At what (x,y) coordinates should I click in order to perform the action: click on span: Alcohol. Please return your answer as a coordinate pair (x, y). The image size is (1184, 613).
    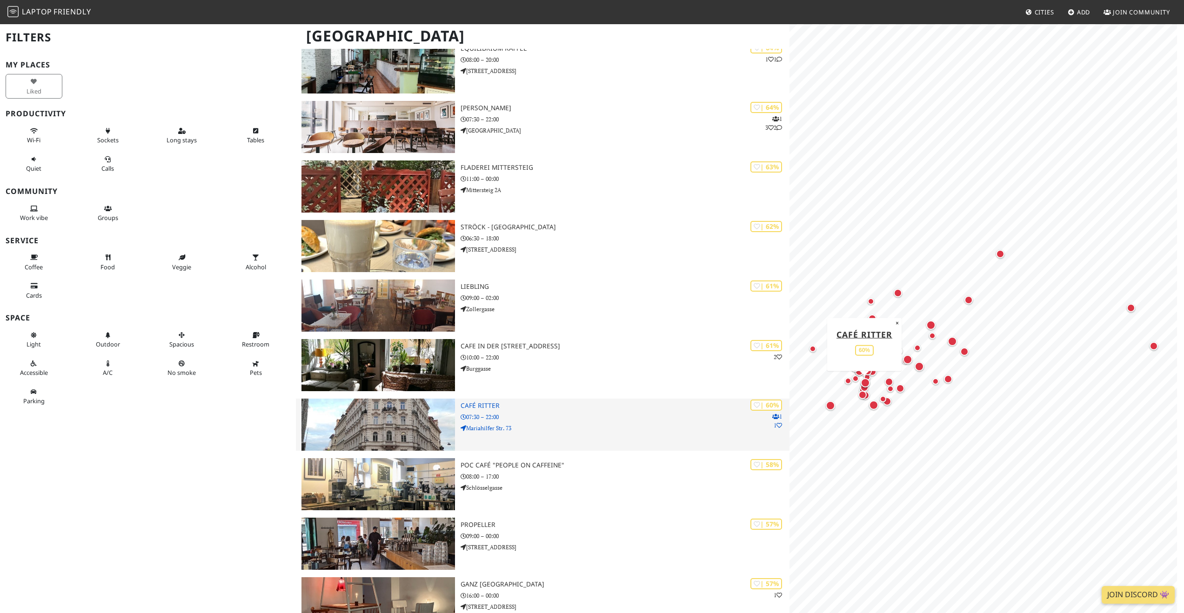
    Looking at the image, I should click on (256, 267).